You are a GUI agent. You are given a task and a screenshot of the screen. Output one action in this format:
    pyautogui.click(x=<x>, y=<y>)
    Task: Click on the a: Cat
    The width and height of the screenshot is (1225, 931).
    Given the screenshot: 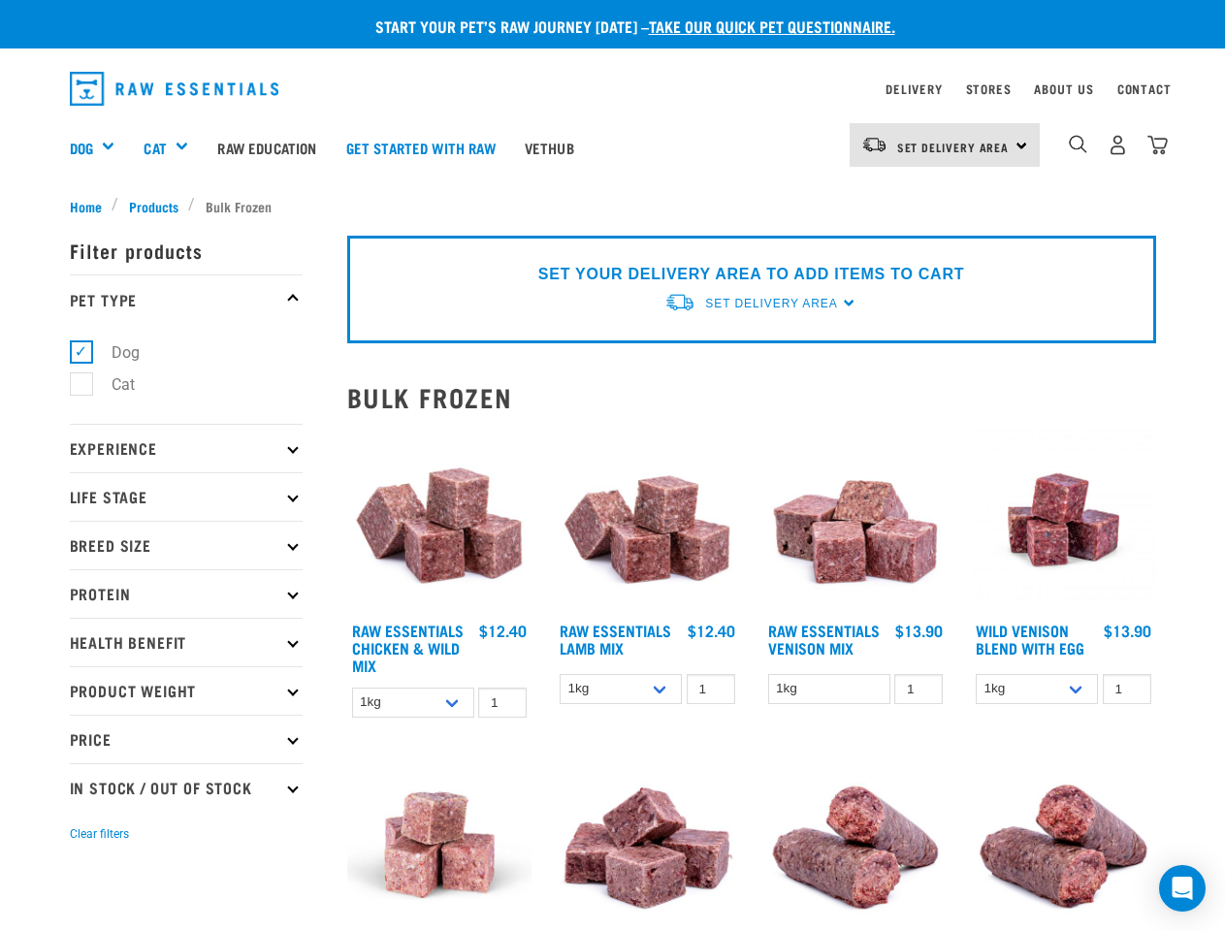 What is the action you would take?
    pyautogui.click(x=154, y=147)
    